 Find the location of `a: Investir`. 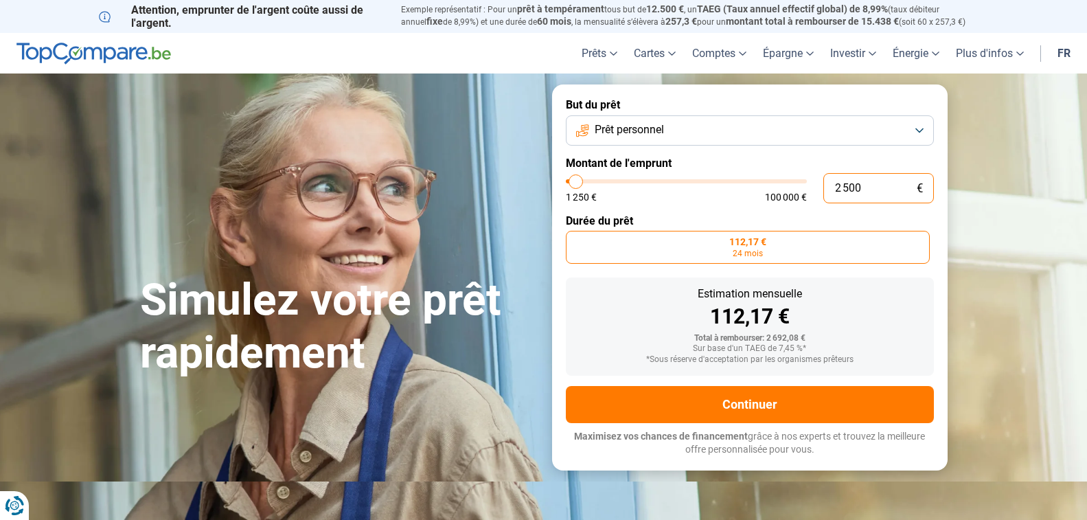

a: Investir is located at coordinates (853, 53).